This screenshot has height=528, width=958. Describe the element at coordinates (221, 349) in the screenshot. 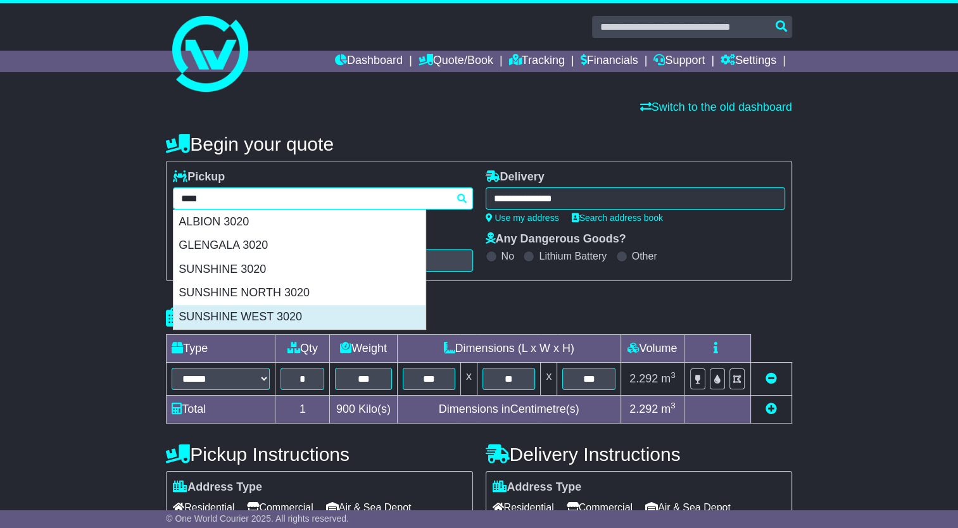

I see `td: Type` at that location.